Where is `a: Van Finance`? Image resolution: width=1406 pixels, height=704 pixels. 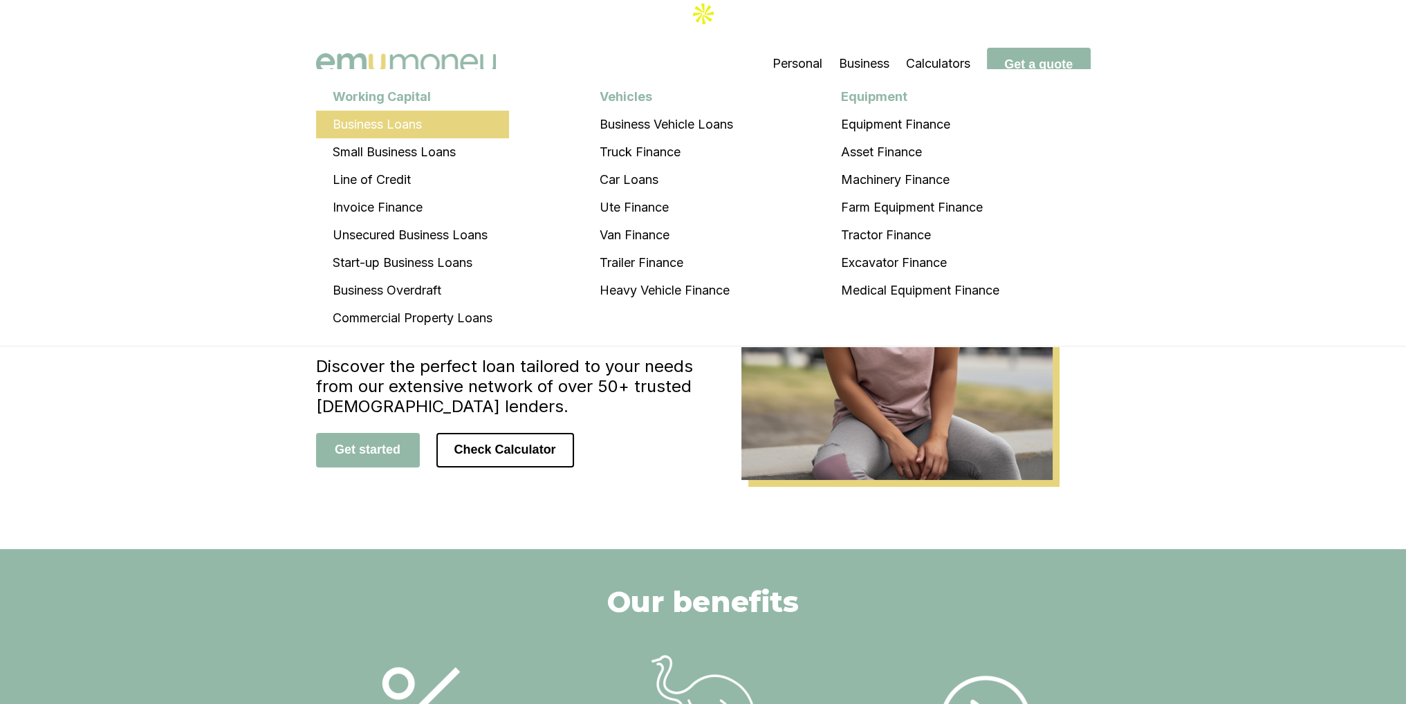 a: Van Finance is located at coordinates (666, 235).